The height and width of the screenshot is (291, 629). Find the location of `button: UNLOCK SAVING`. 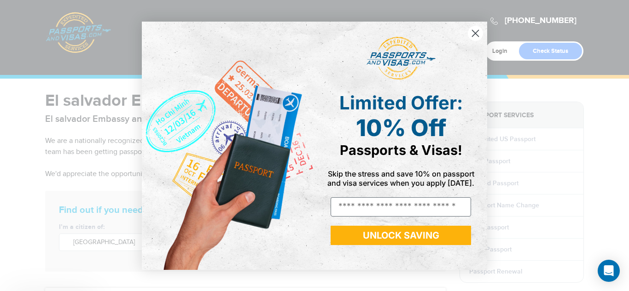

button: UNLOCK SAVING is located at coordinates (401, 236).